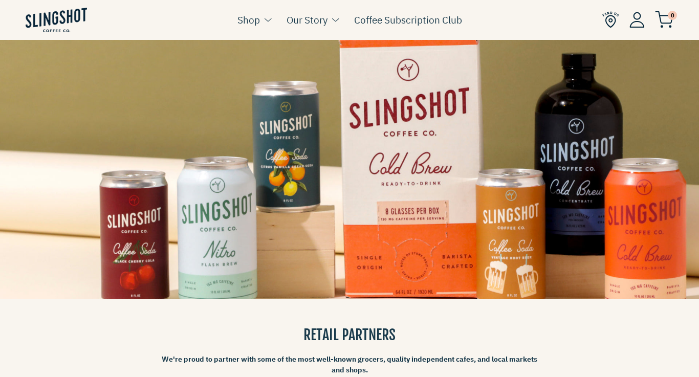 The width and height of the screenshot is (699, 377). I want to click on a: Shop, so click(249, 20).